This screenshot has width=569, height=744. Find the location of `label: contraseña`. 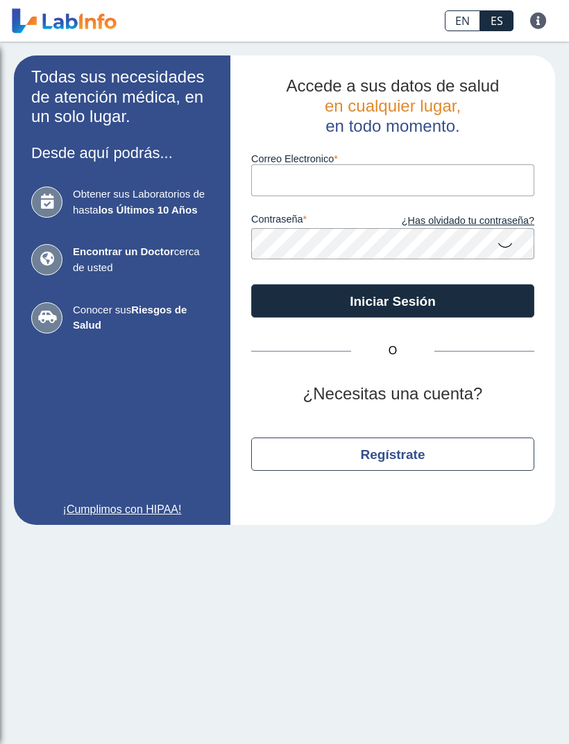

label: contraseña is located at coordinates (322, 221).